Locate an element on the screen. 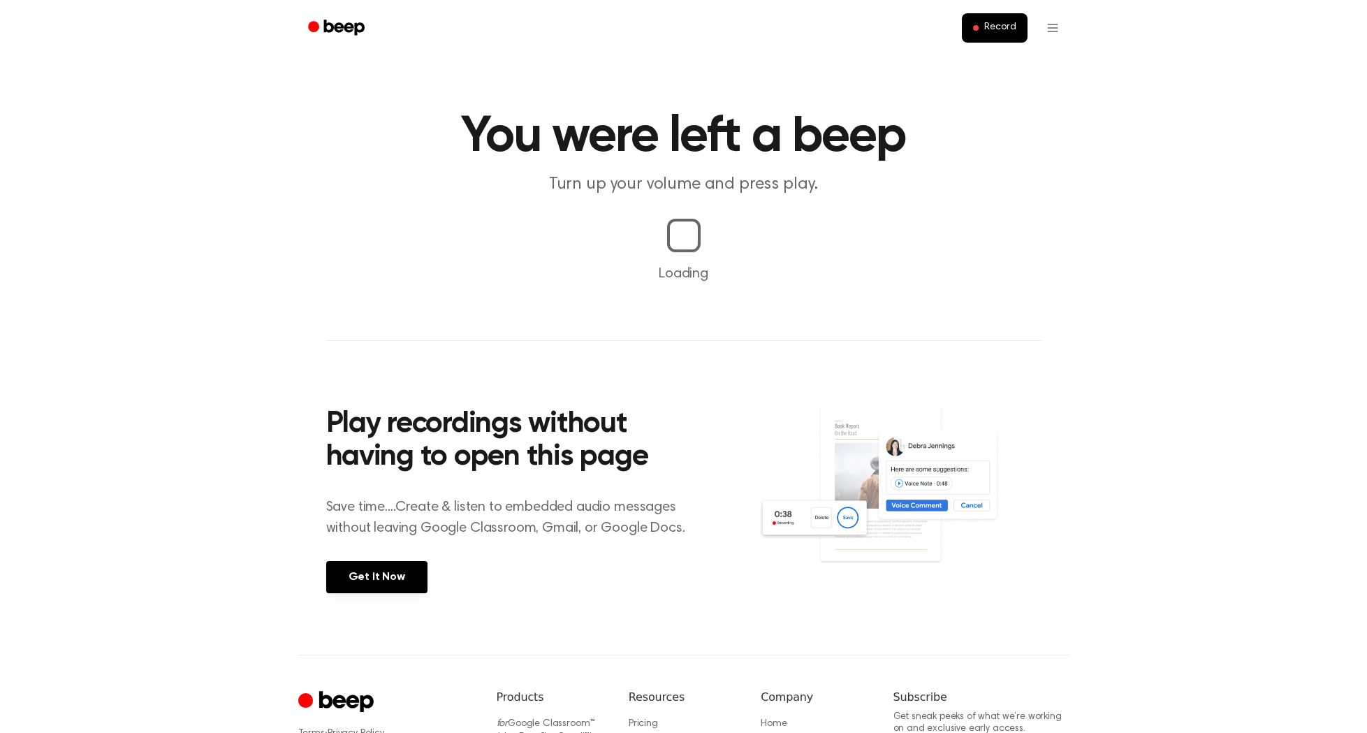  button: Open menu is located at coordinates (1053, 28).